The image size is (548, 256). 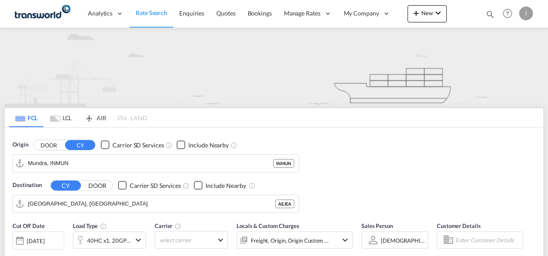 I want to click on md-icon: icon-airplane, so click(x=89, y=116).